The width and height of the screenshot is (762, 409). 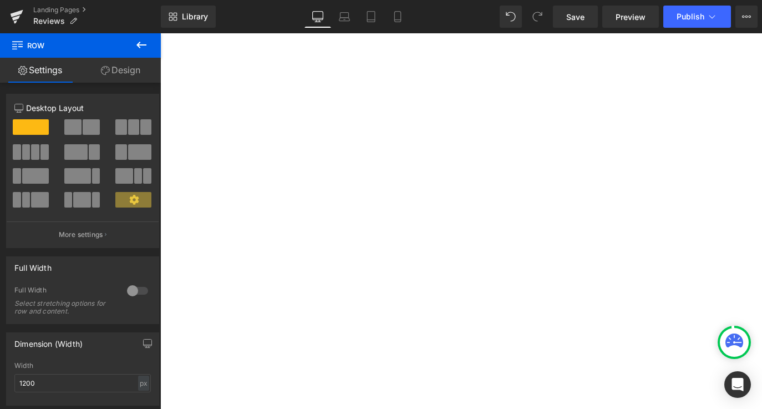 What do you see at coordinates (64, 307) in the screenshot?
I see `div: Select stretching options for row and content.` at bounding box center [64, 307].